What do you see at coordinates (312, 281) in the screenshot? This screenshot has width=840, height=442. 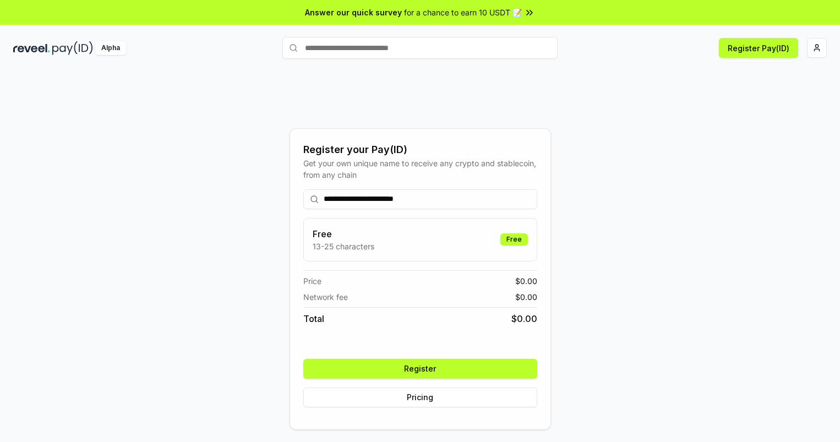 I see `span: Price` at bounding box center [312, 281].